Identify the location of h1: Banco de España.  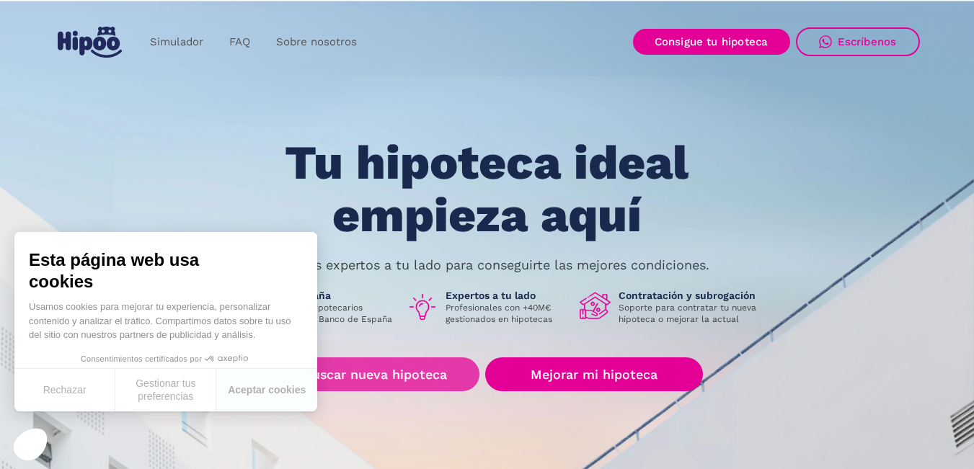
(321, 296).